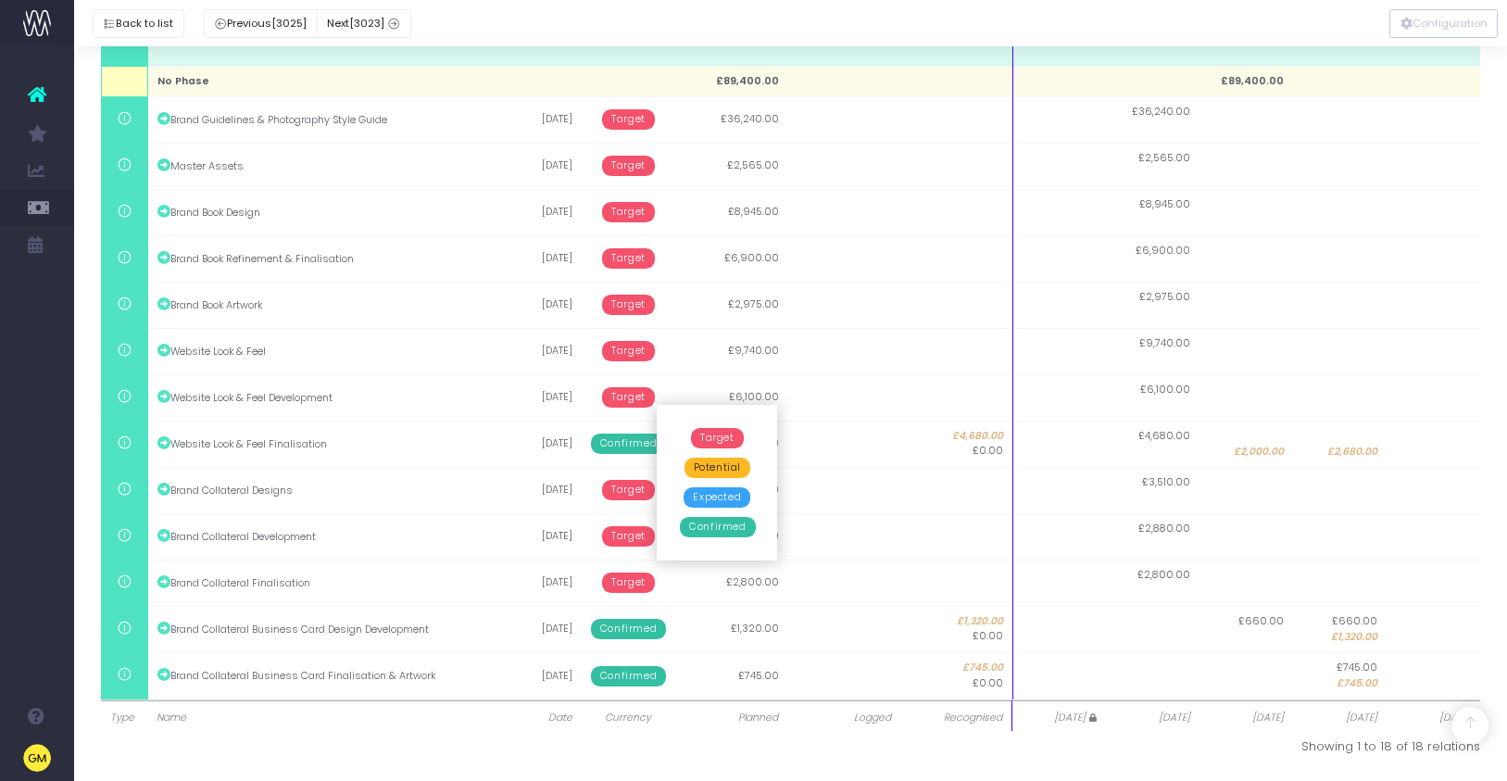  I want to click on span: Name, so click(321, 718).